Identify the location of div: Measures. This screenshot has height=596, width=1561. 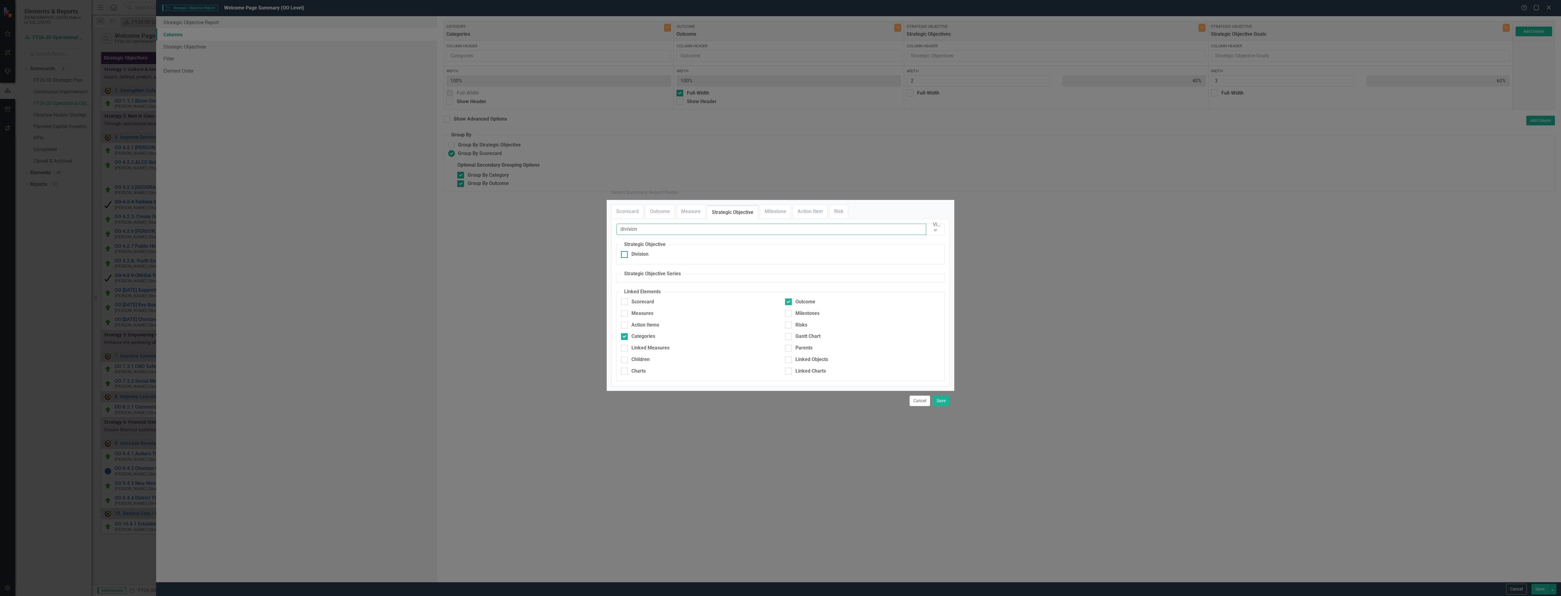
(643, 313).